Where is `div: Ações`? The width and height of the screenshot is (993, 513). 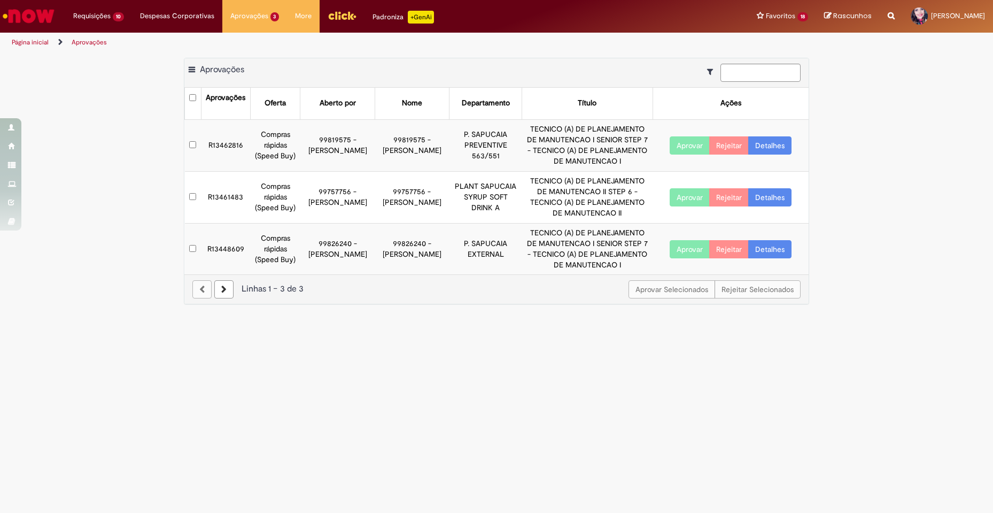 div: Ações is located at coordinates (731, 103).